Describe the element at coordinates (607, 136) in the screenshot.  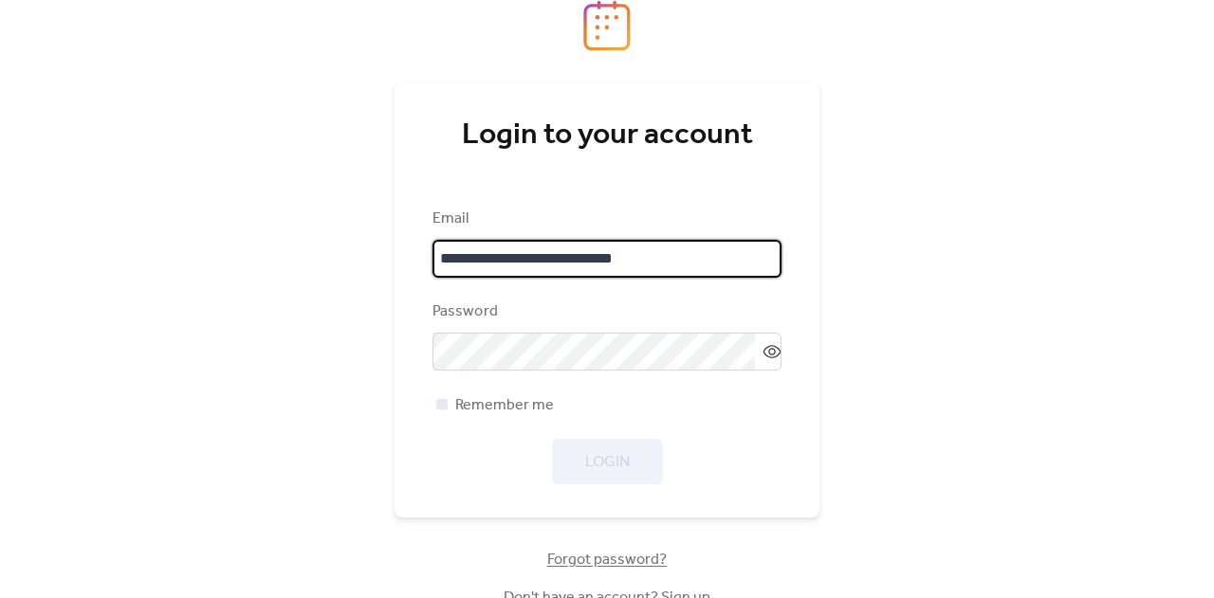
I see `div: Login to your account` at that location.